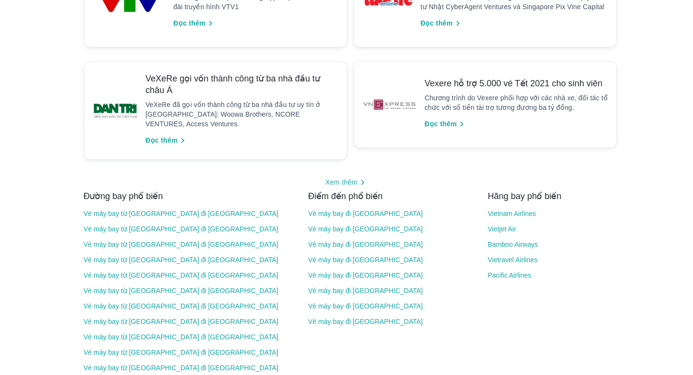  I want to click on span: Vexere hỗ trợ 5.000 vé Tết 2021 cho sinh viên, so click(517, 83).